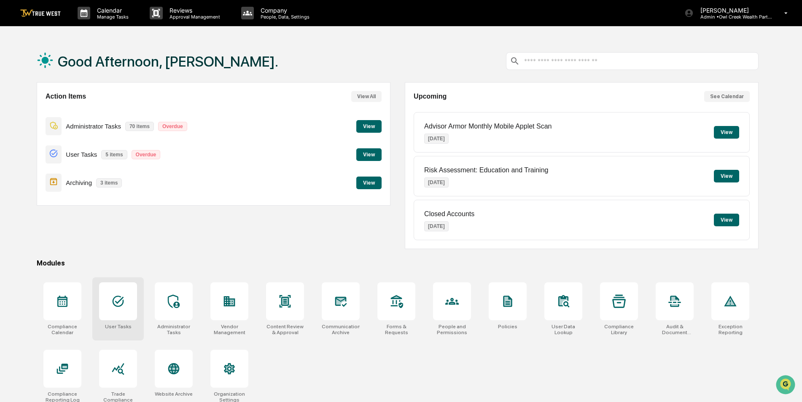 The image size is (802, 402). I want to click on div: We're available if you need us!, so click(67, 76).